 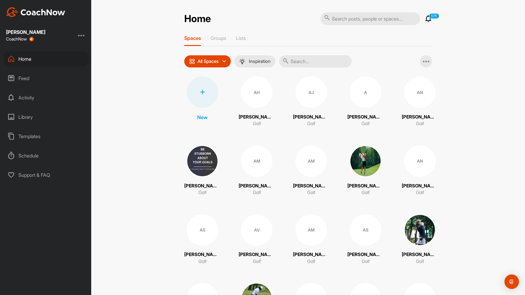 What do you see at coordinates (192, 61) in the screenshot?
I see `img: icon` at bounding box center [192, 61].